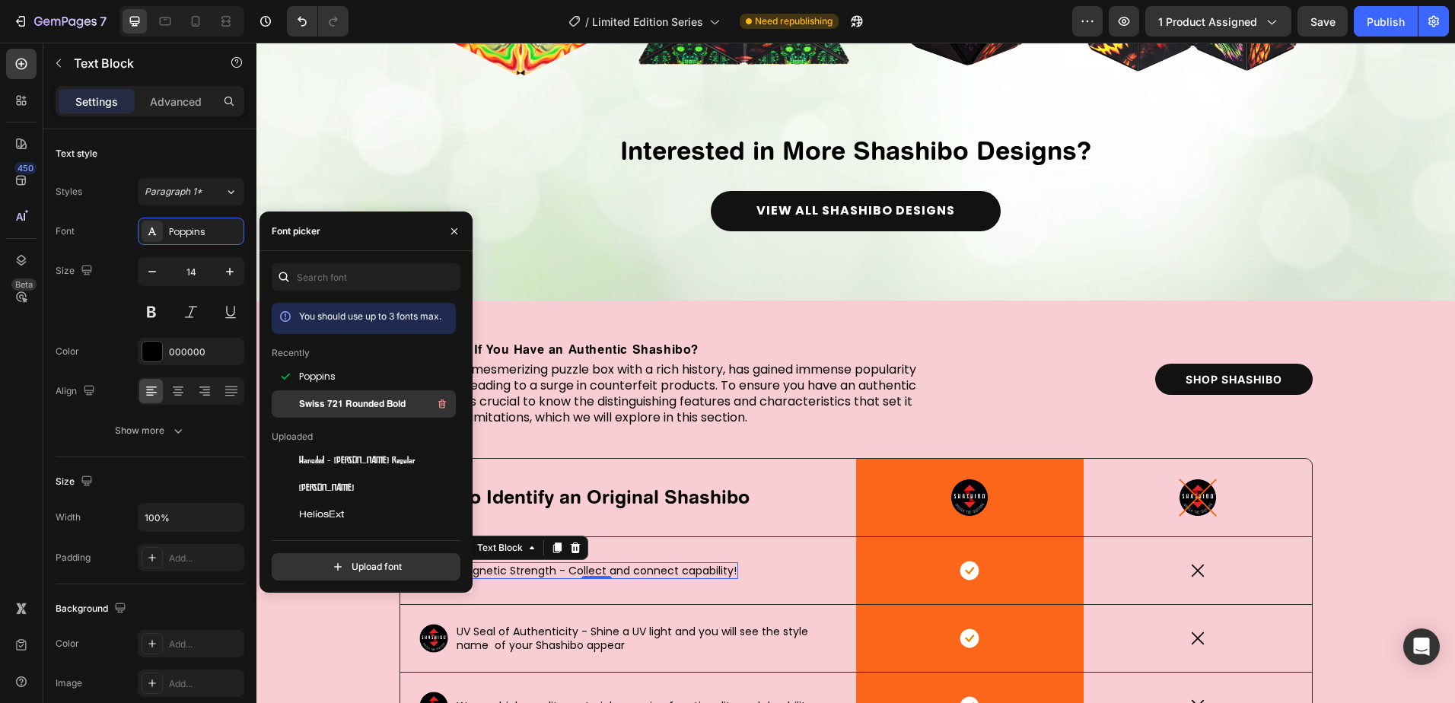 This screenshot has height=703, width=1455. What do you see at coordinates (977, 336) in the screenshot?
I see `p: SHOP SHASHIBO` at bounding box center [977, 336].